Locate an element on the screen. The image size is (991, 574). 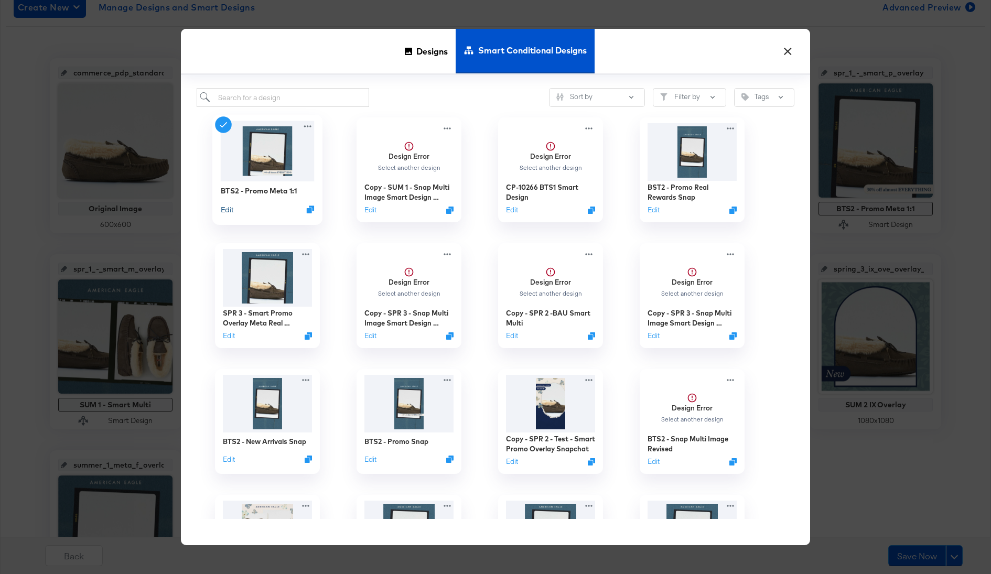
button: FilterFilter by is located at coordinates (689, 97).